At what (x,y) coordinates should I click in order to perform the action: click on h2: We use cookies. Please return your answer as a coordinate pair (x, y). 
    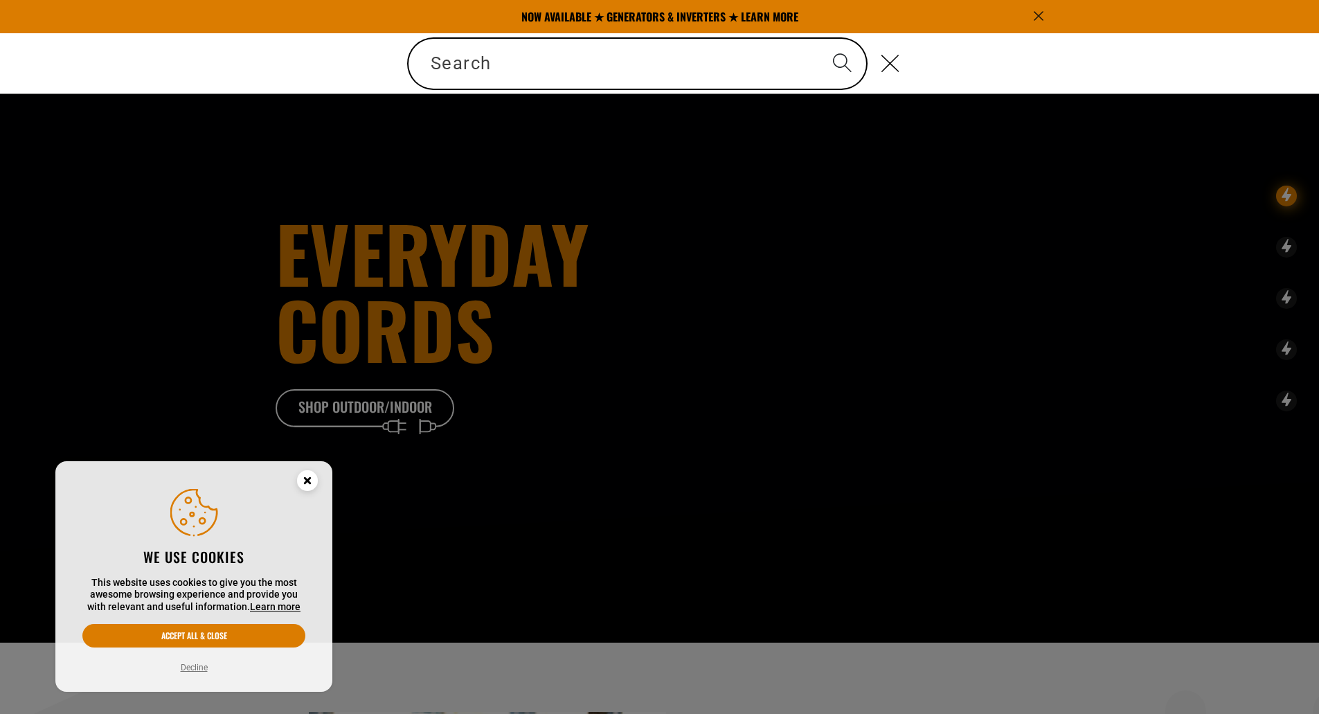
    Looking at the image, I should click on (194, 556).